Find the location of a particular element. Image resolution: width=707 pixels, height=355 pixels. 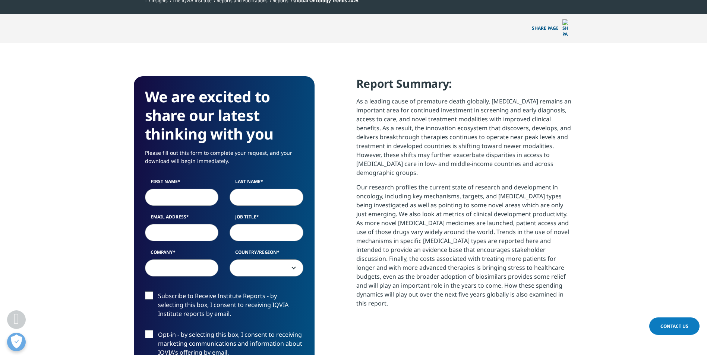

label: Subscribe to Receive Institute Reports - by selecting this box, I consent to receiving IQVIA Inst... is located at coordinates (224, 307).